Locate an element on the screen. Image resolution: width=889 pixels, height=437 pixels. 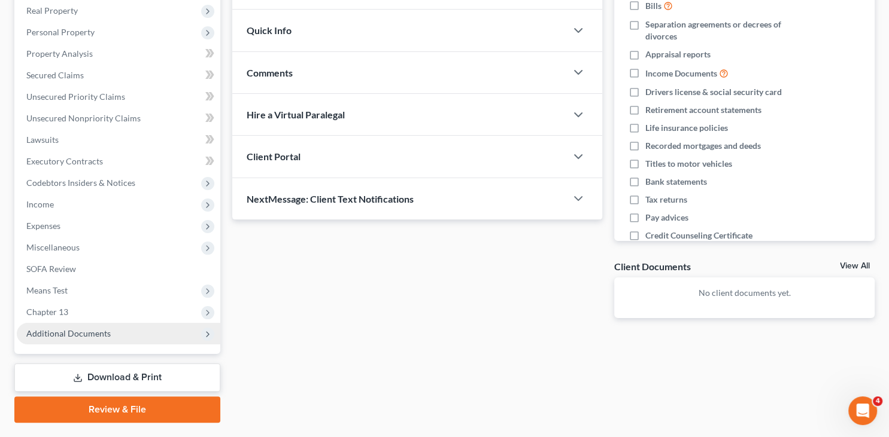
span: Pay advices is located at coordinates (667, 218).